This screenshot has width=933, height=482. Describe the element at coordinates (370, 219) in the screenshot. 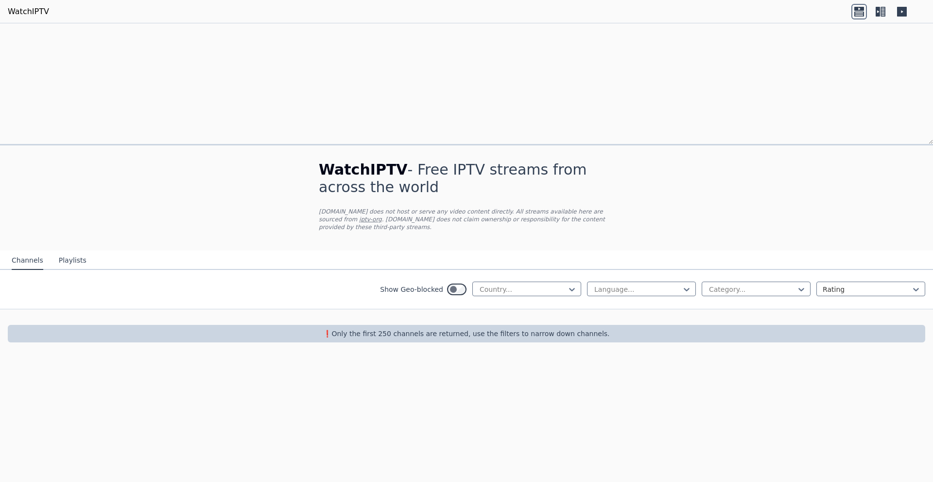

I see `a: iptv-org` at that location.